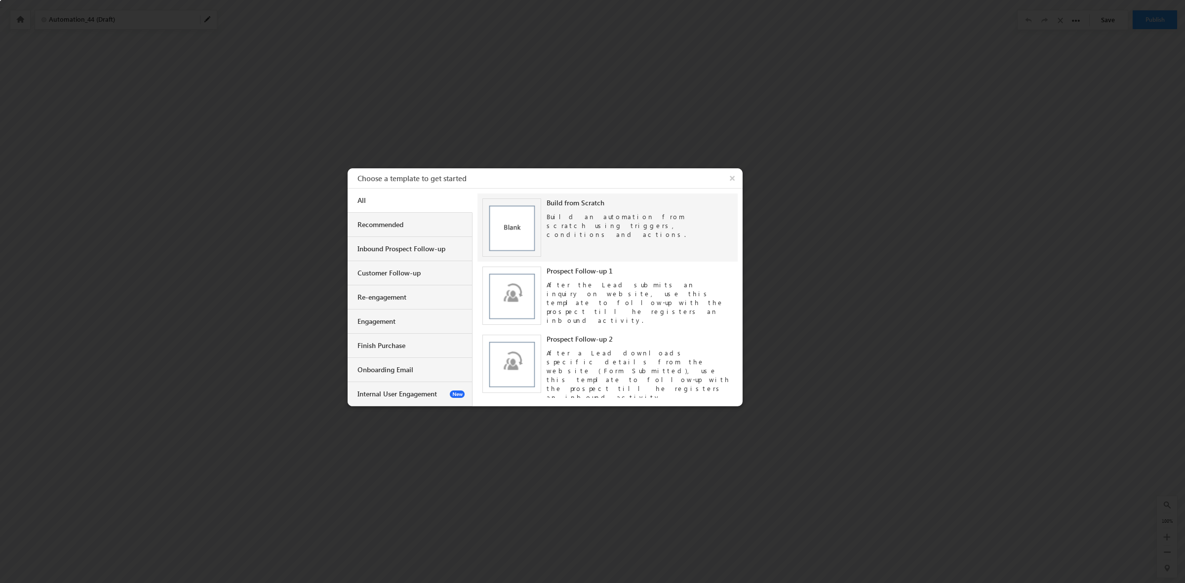 This screenshot has width=1185, height=583. What do you see at coordinates (411, 321) in the screenshot?
I see `div: Engagement` at bounding box center [411, 321].